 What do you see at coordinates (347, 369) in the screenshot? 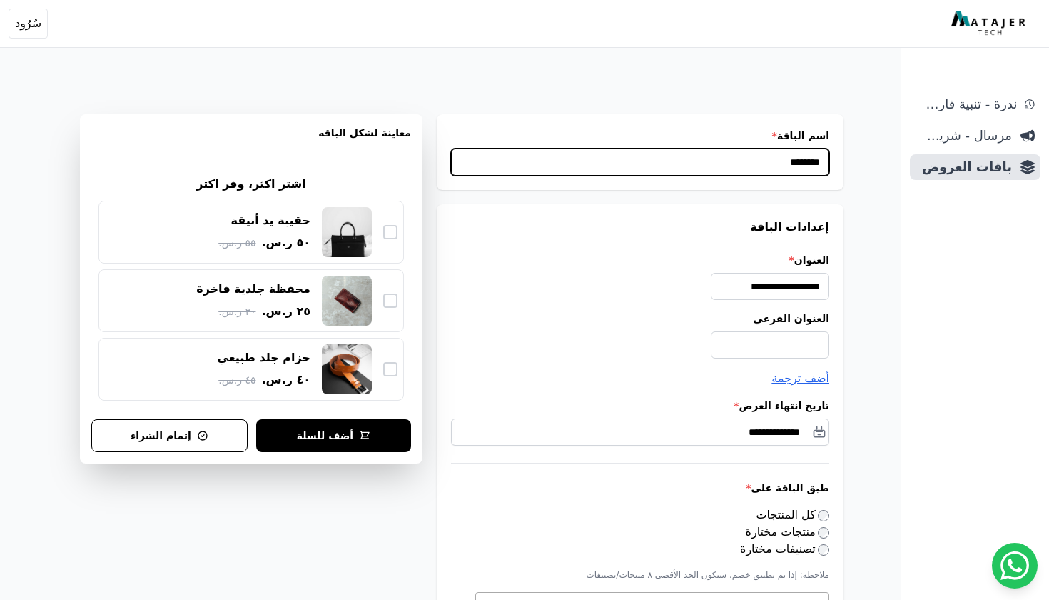
I see `img: حزام جلد طبيعي` at bounding box center [347, 369].